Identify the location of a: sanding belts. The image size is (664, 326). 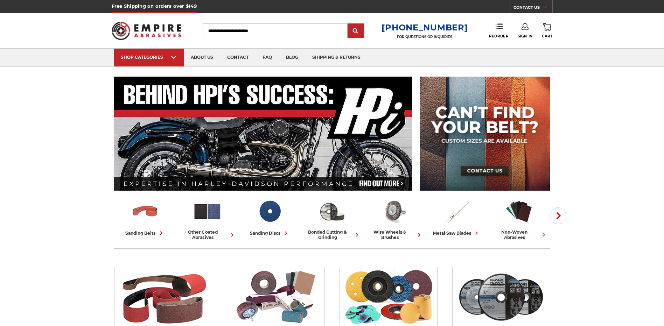
(145, 217).